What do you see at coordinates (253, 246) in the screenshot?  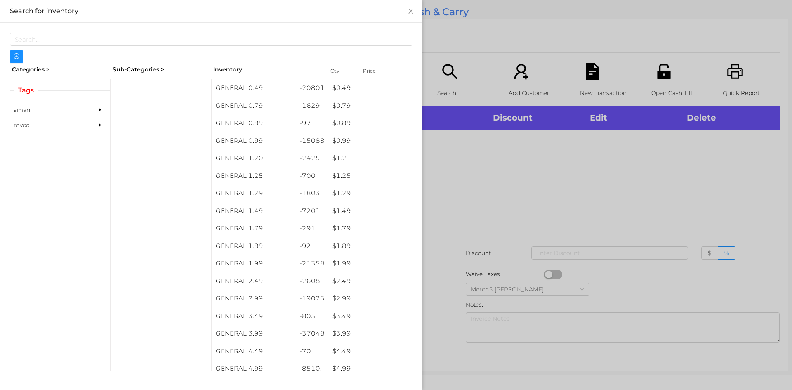 I see `div: GENERAL 1.89` at bounding box center [253, 246].